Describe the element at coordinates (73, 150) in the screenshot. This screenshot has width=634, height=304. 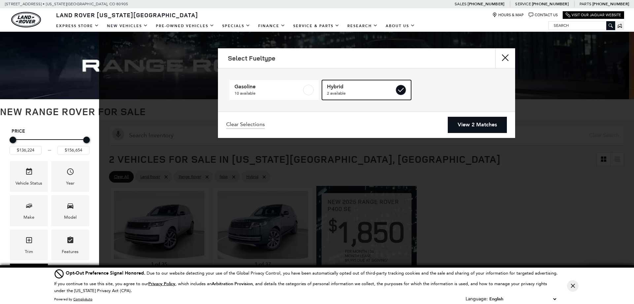
I see `input: Maximum` at that location.